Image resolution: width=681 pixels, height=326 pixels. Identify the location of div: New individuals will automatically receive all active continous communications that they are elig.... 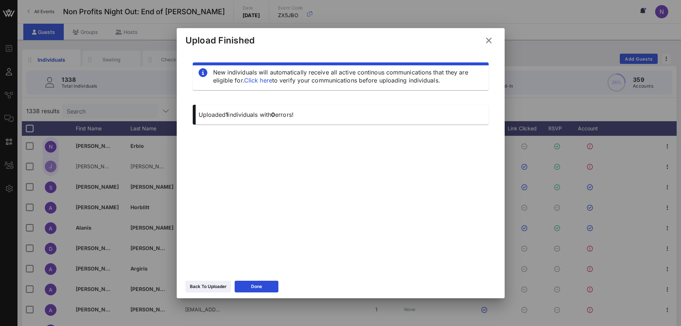
(348, 76).